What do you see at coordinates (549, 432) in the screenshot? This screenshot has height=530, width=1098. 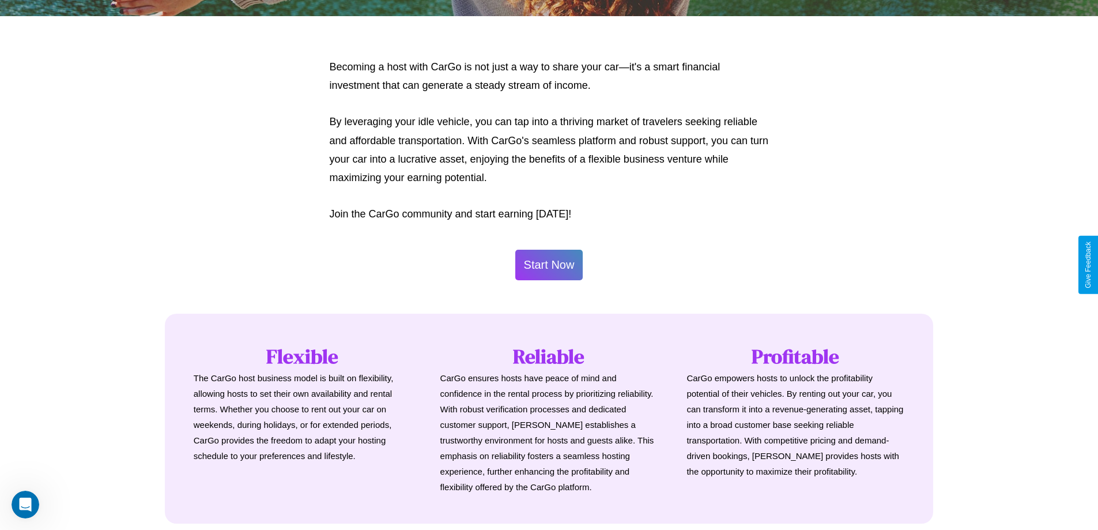 I see `p: CarGo ensures hosts have peace of mind and confidence in the rental process by prioritizing relia...` at bounding box center [549, 432].